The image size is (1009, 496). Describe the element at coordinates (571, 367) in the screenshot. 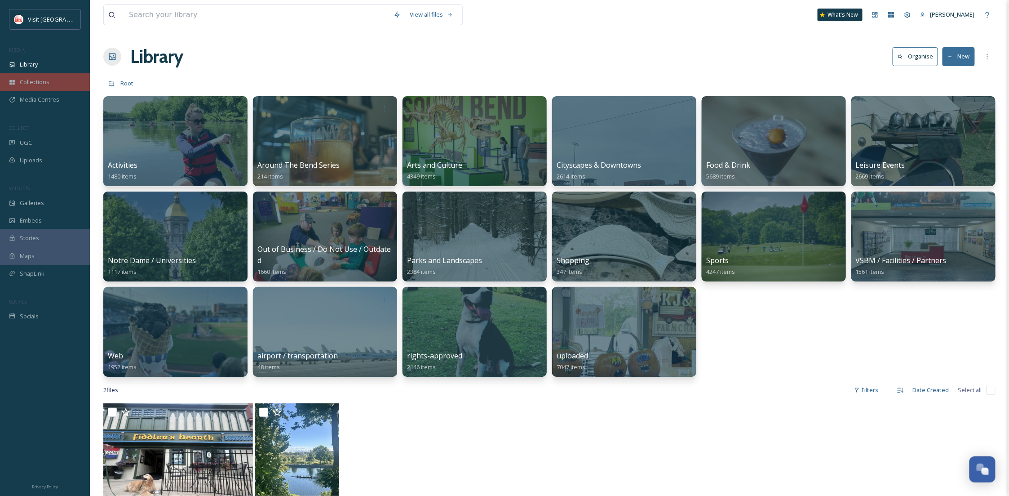

I see `span: 7047 items` at that location.